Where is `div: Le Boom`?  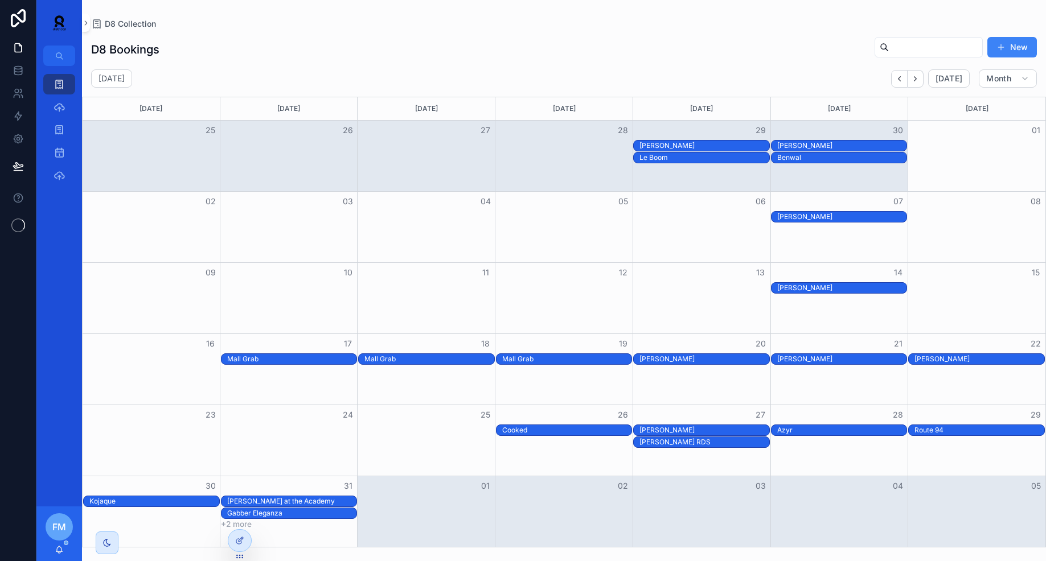 div: Le Boom is located at coordinates (704, 158).